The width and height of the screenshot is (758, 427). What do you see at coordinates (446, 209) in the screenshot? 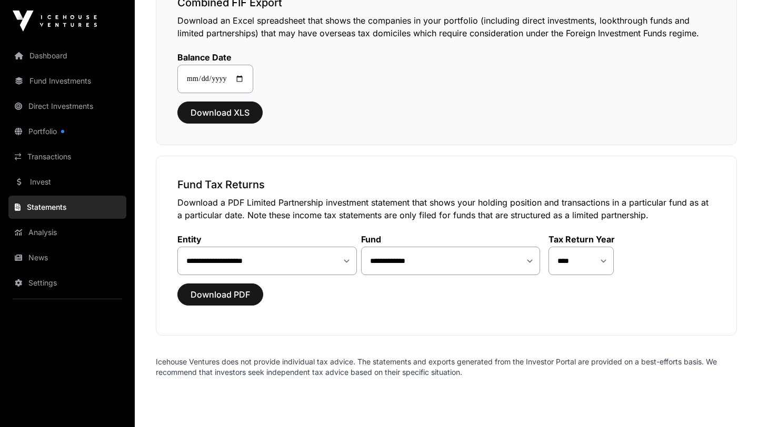
I see `p: Download a PDF Limited Partnership investment statement that shows your holding position and tran...` at bounding box center [446, 209].